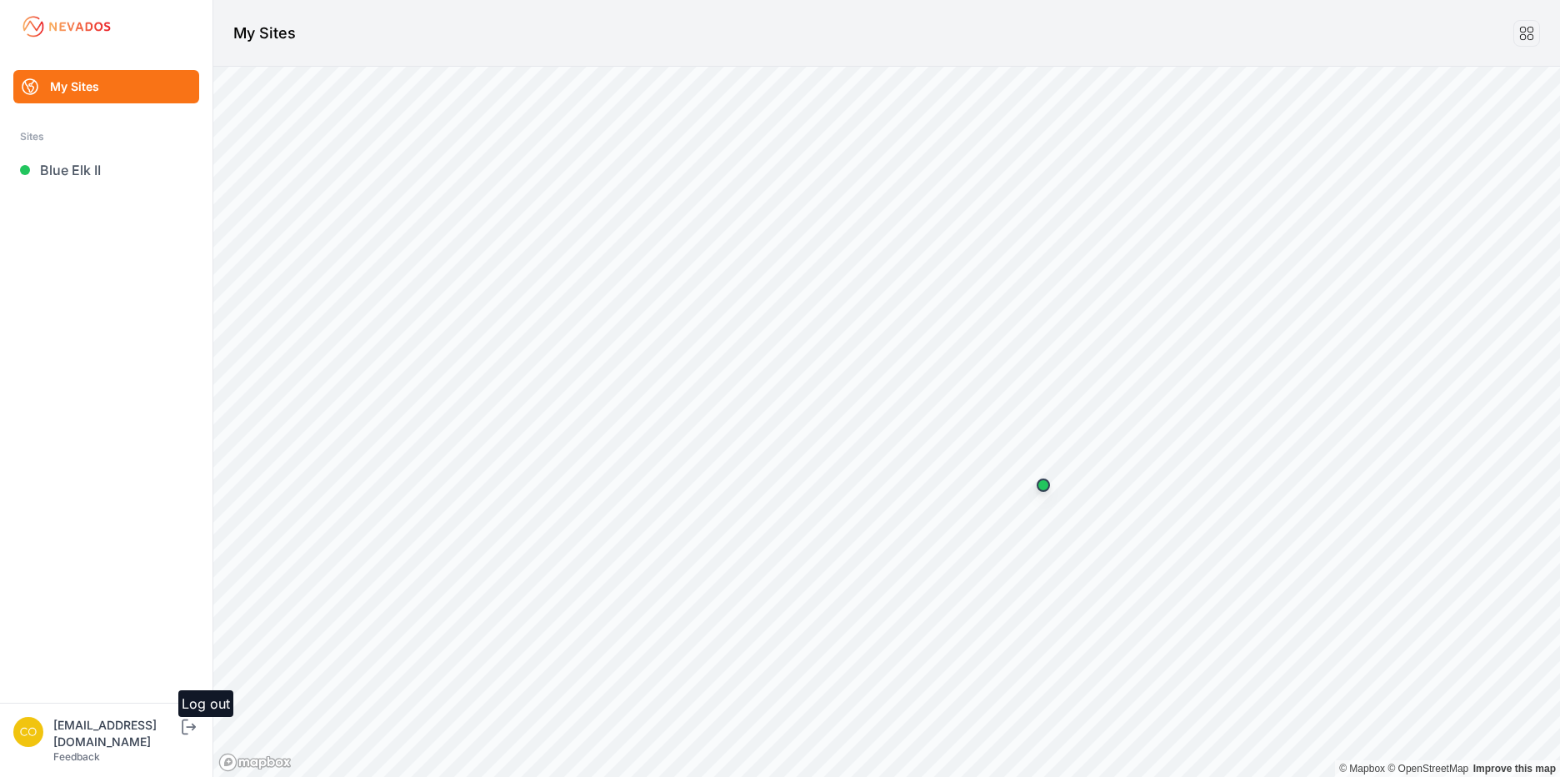  Describe the element at coordinates (1362, 768) in the screenshot. I see `a: Mapbox` at that location.